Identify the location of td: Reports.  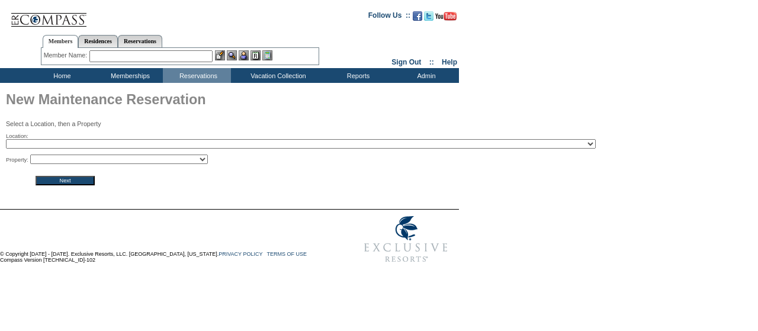
(357, 75).